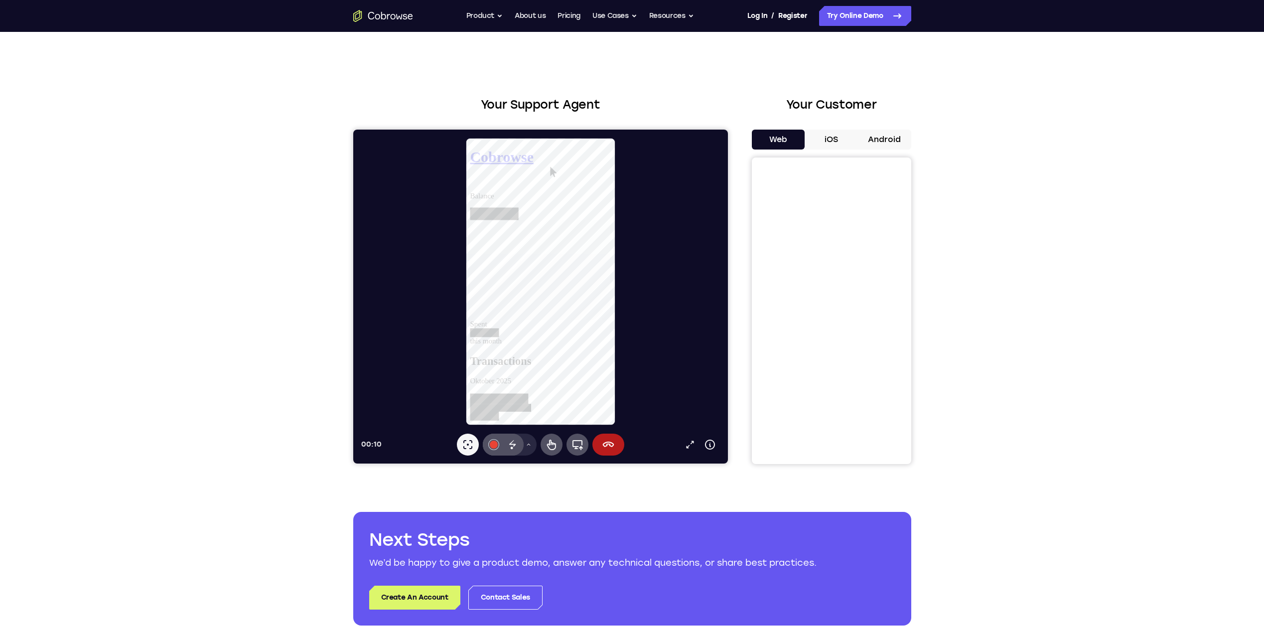  I want to click on a: Register, so click(792, 16).